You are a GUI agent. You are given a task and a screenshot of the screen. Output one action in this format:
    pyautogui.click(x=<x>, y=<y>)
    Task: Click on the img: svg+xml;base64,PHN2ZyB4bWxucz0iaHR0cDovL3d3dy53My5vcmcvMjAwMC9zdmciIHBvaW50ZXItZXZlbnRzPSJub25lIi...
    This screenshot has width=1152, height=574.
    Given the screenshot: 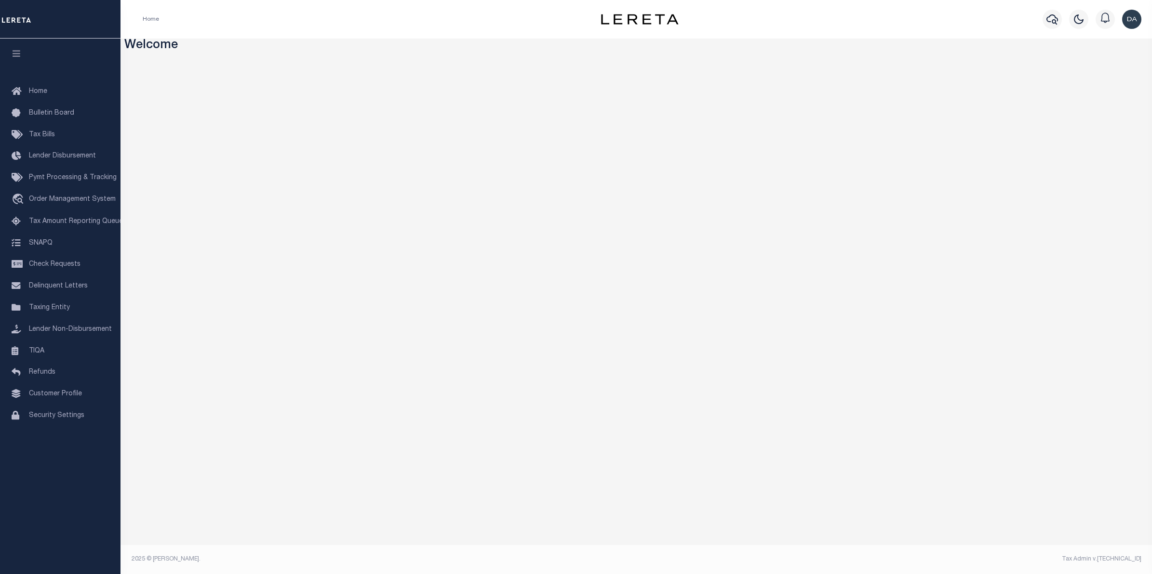 What is the action you would take?
    pyautogui.click(x=1131, y=19)
    